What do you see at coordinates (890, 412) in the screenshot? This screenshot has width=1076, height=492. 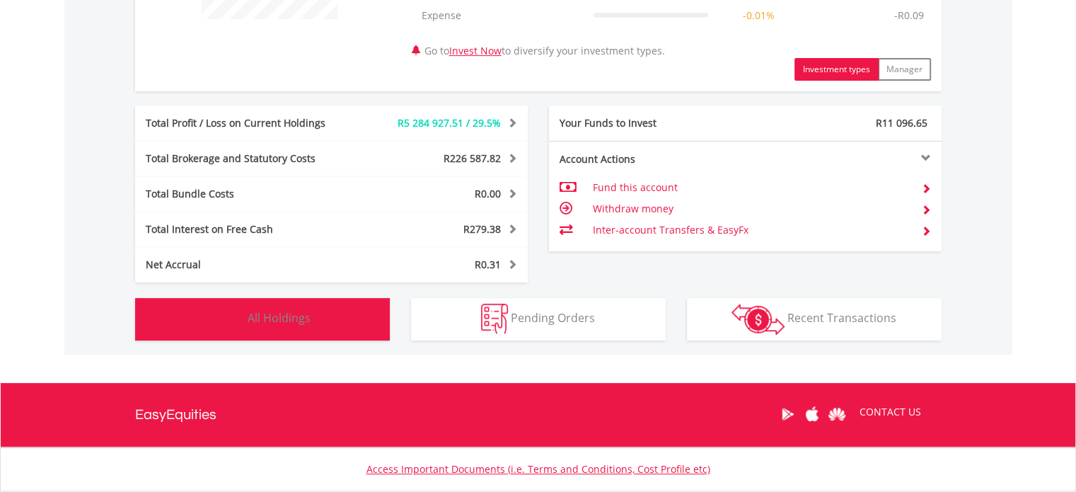 I see `a: CONTACT US` at bounding box center [890, 412].